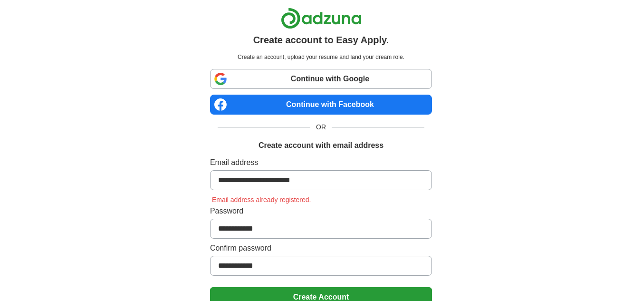 The width and height of the screenshot is (642, 301). Describe the element at coordinates (321, 40) in the screenshot. I see `h1: Create account to Easy Apply.` at that location.